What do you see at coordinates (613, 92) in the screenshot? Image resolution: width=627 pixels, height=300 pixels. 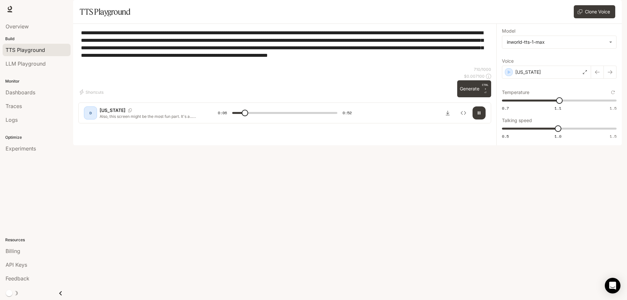 I see `button: Reset to default` at bounding box center [613, 92].